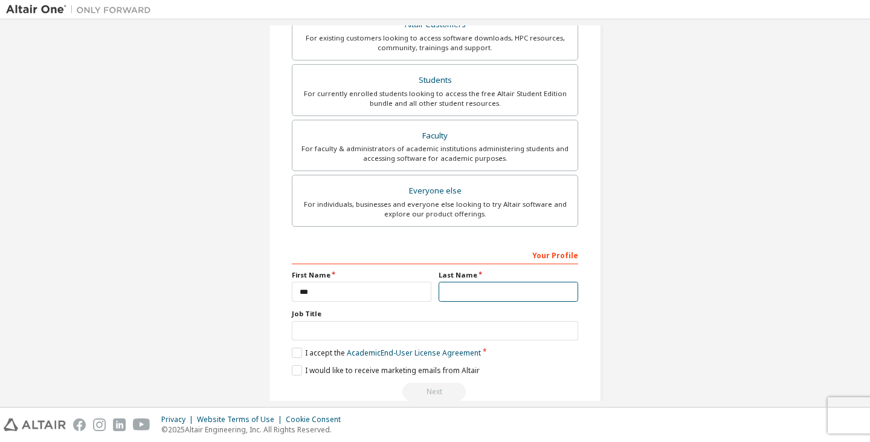 The image size is (870, 442). What do you see at coordinates (435, 154) in the screenshot?
I see `div: For faculty & administrators of academic institutions administering students and accessing softwa...` at bounding box center [435, 154].